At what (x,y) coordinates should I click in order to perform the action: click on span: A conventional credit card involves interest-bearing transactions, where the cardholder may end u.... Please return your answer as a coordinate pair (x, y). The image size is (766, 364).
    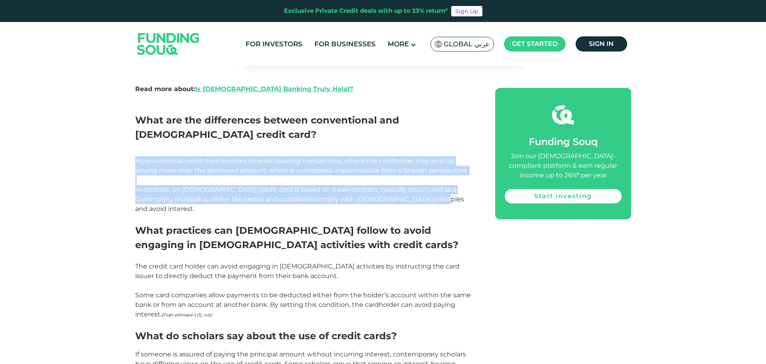
    Looking at the image, I should click on (301, 165).